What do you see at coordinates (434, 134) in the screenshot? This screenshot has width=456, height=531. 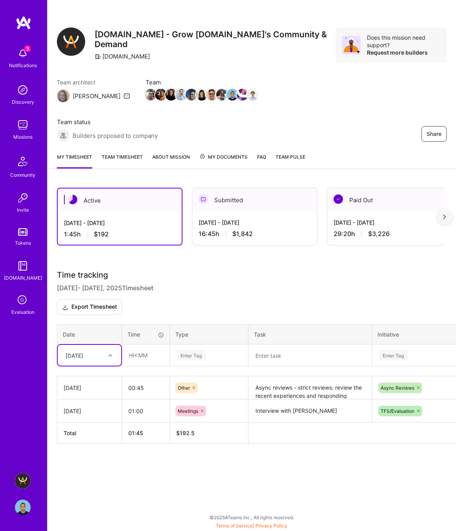 I see `button: Share` at bounding box center [434, 134].